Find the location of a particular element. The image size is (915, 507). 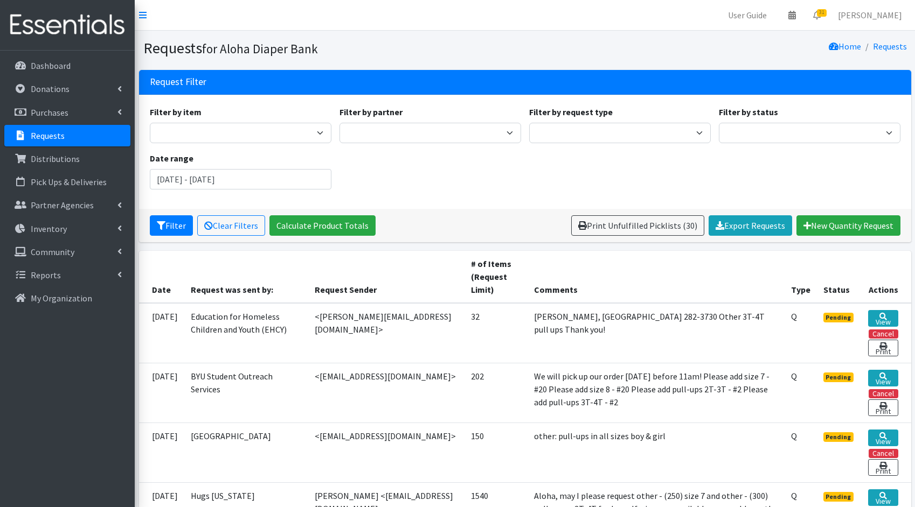

a: 31 is located at coordinates (817, 15).